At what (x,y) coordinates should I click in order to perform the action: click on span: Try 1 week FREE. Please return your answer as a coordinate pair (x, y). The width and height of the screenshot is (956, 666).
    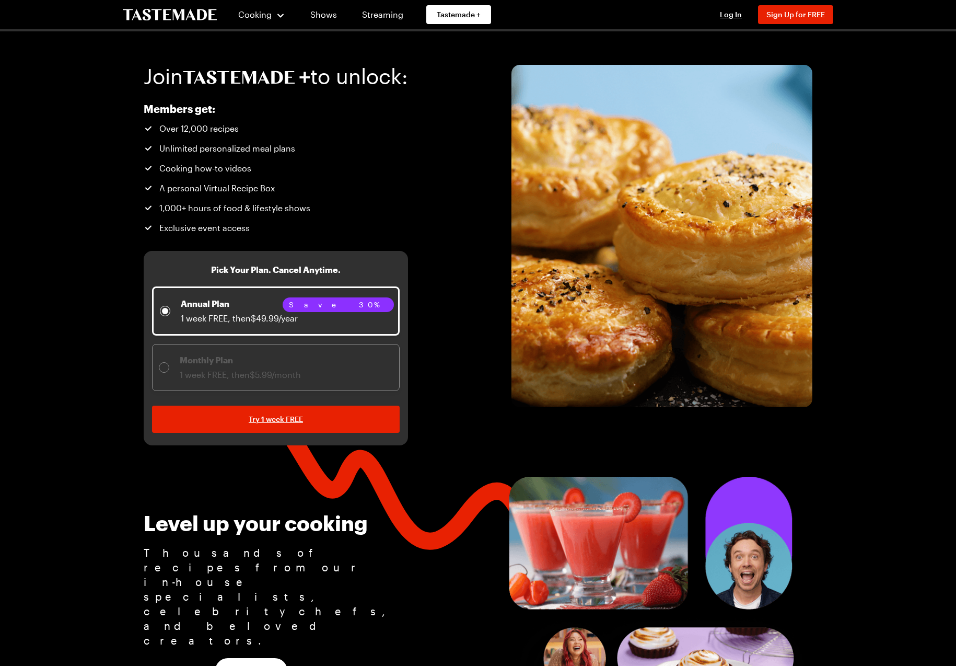
    Looking at the image, I should click on (276, 419).